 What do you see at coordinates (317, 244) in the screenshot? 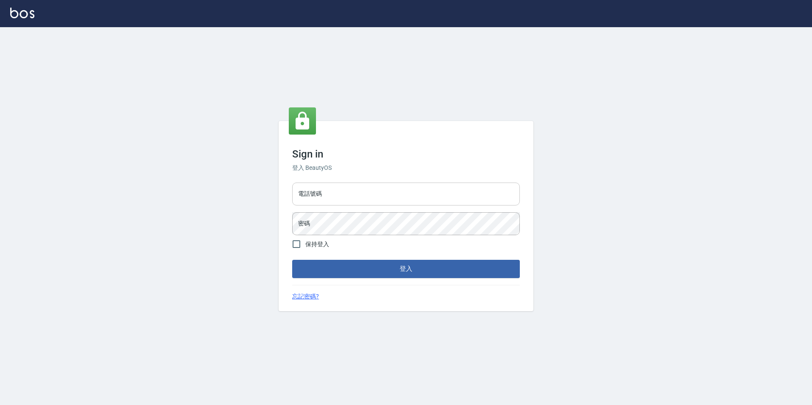
I see `span: 保持登入` at bounding box center [317, 244].